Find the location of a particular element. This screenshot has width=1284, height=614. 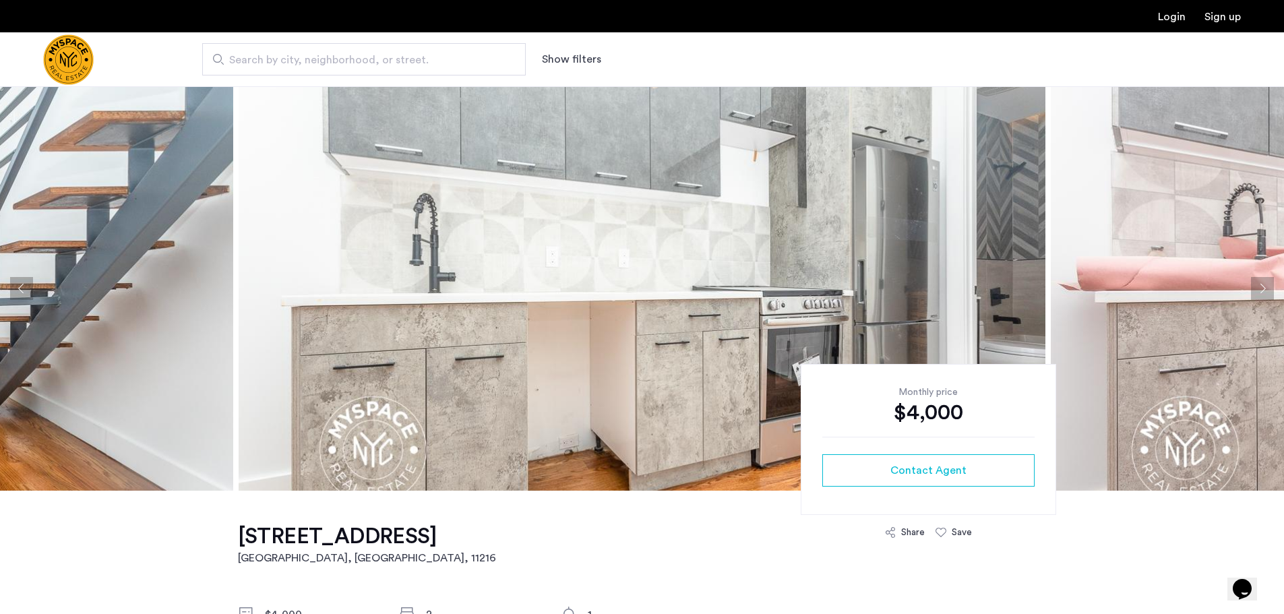

div: Save is located at coordinates (962, 533).